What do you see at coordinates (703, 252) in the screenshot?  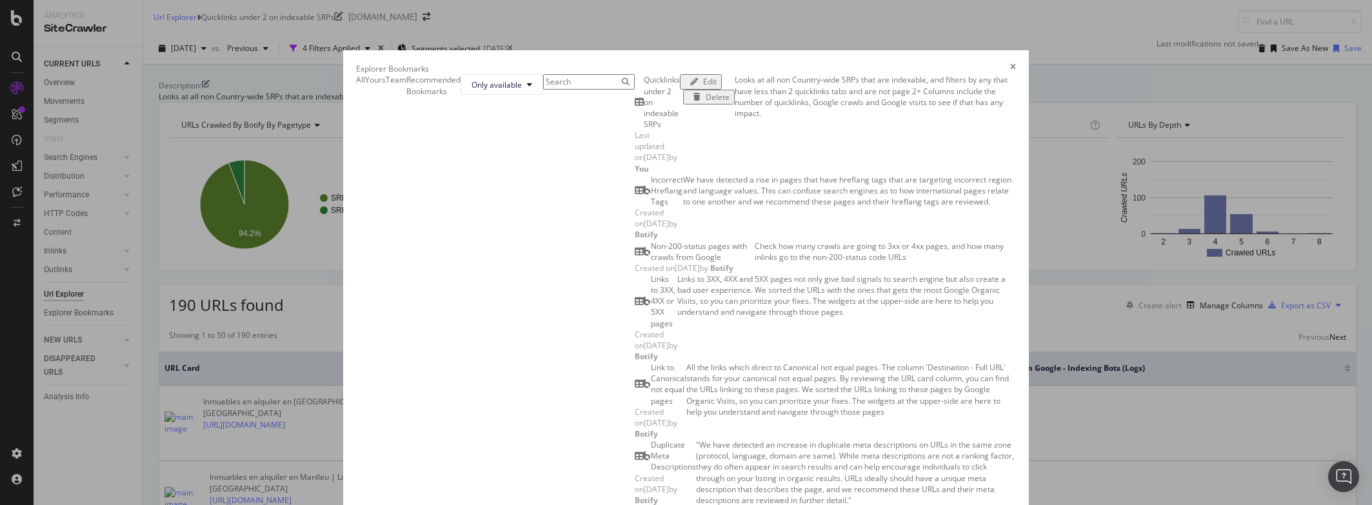 I see `div: Non-200-status pages with crawls from Google` at bounding box center [703, 252].